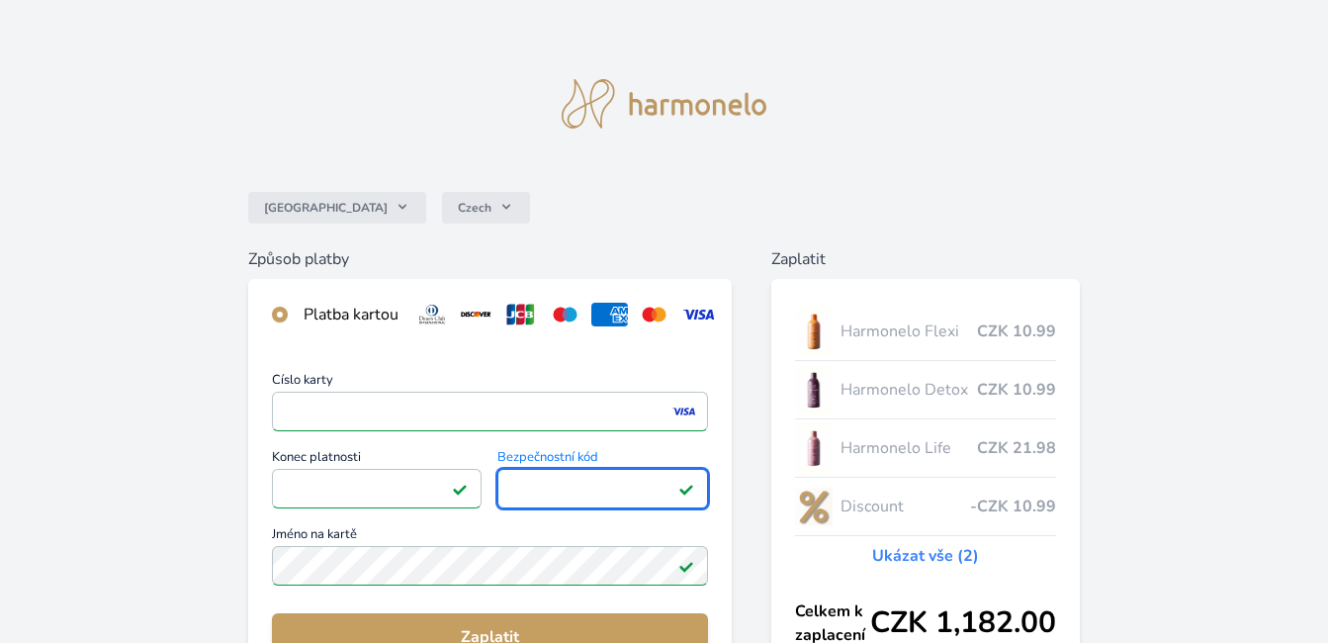 The image size is (1328, 643). What do you see at coordinates (1017, 448) in the screenshot?
I see `span: CZK 21.98` at bounding box center [1017, 448].